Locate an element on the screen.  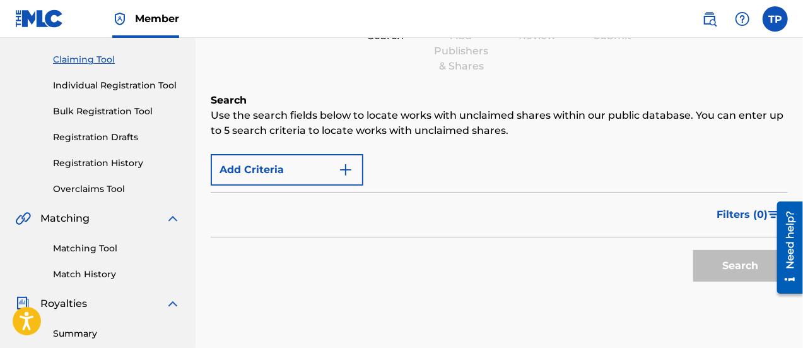
a: Match History is located at coordinates (117, 274).